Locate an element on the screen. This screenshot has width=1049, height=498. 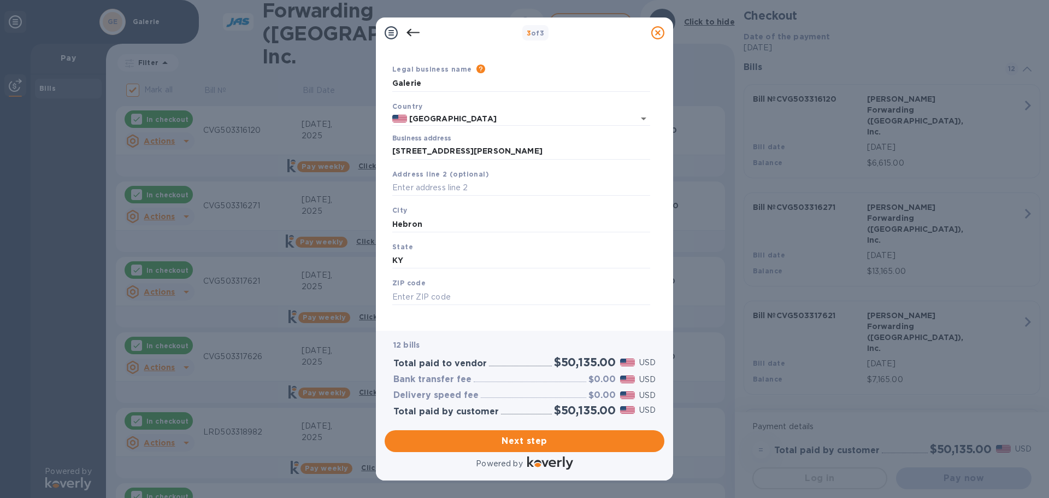
h3: Total paid to vendor is located at coordinates (440, 363).